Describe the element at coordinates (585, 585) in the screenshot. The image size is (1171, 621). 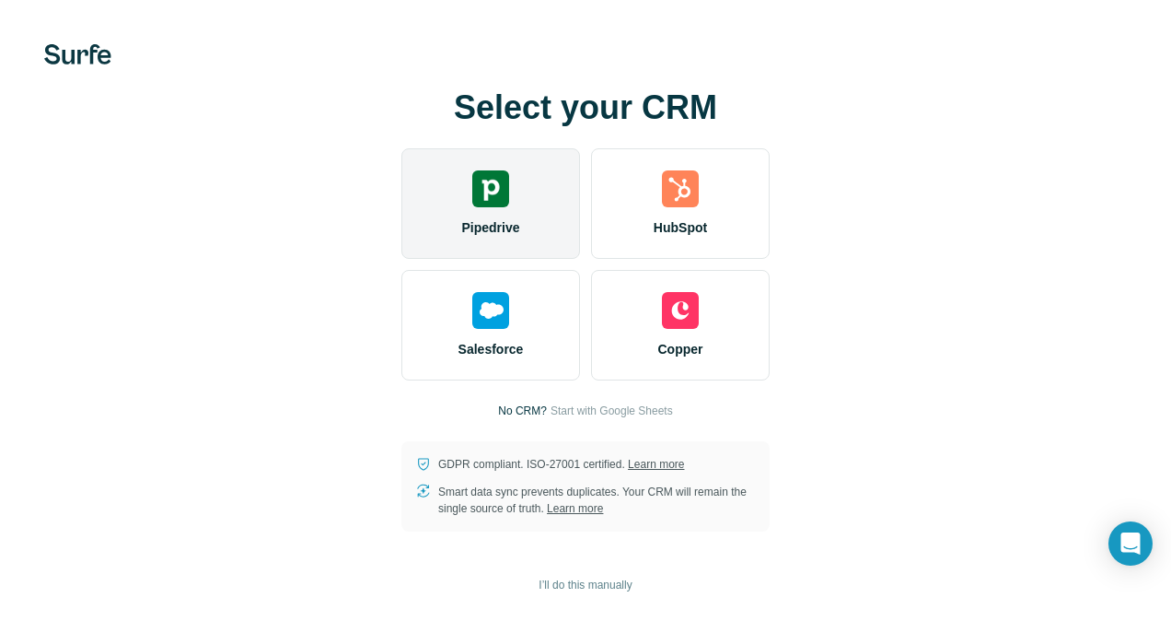
I see `span: I’ll do this manually` at that location.